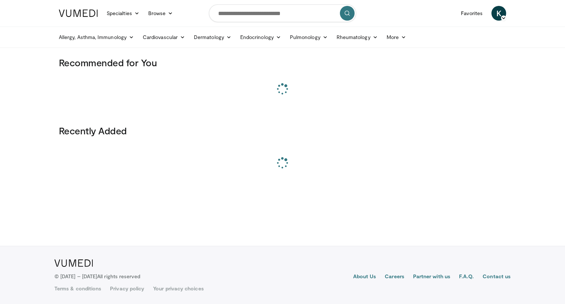 This screenshot has height=304, width=565. What do you see at coordinates (499, 13) in the screenshot?
I see `span: K` at bounding box center [499, 13].